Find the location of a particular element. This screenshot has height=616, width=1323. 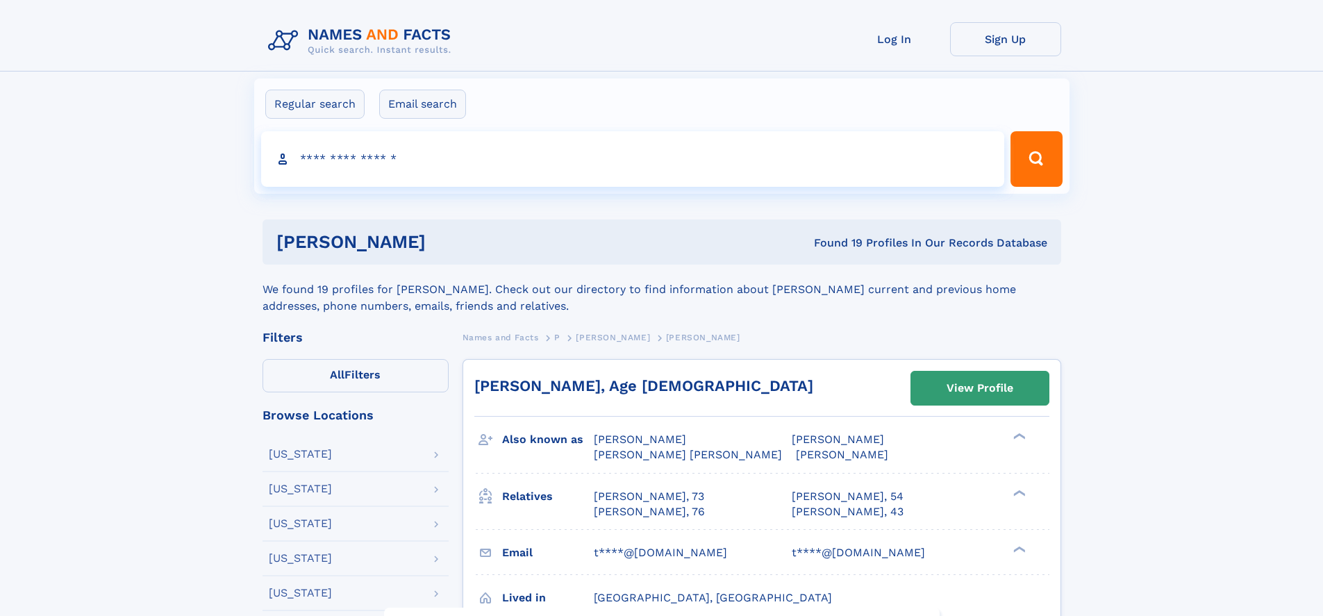

a: Log In is located at coordinates (894, 39).